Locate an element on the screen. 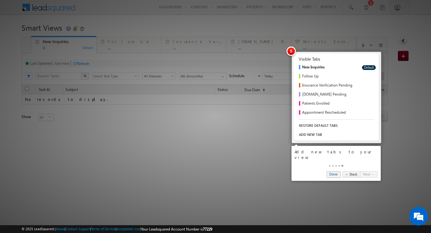  span: 77229 is located at coordinates (207, 229).